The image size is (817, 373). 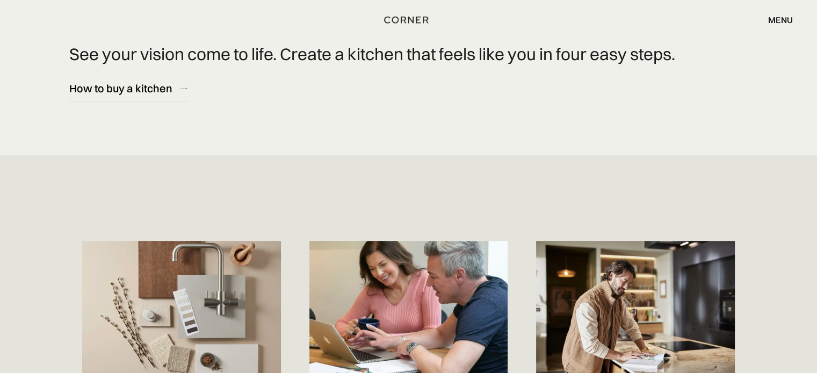 I want to click on a: How to buy a kitchen, so click(x=128, y=88).